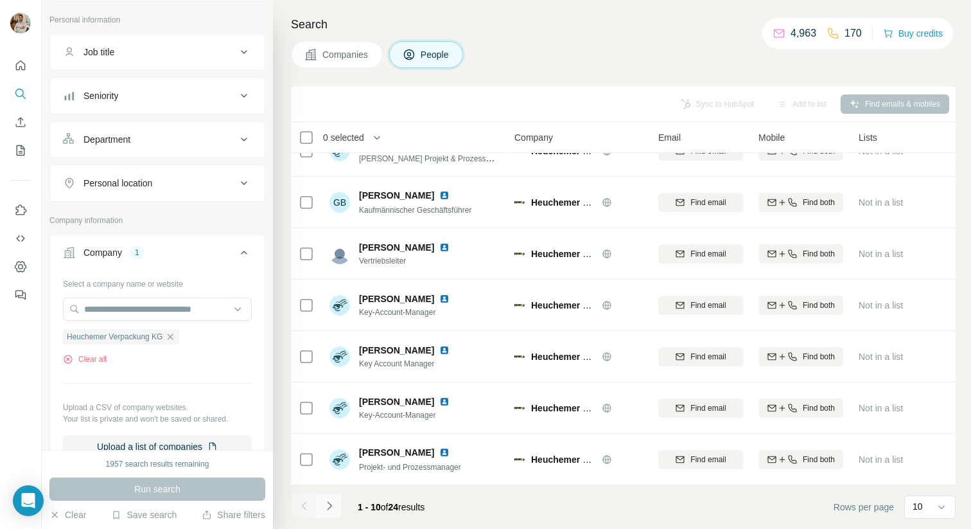 This screenshot has height=529, width=971. What do you see at coordinates (864, 507) in the screenshot?
I see `span: Rows per page` at bounding box center [864, 507].